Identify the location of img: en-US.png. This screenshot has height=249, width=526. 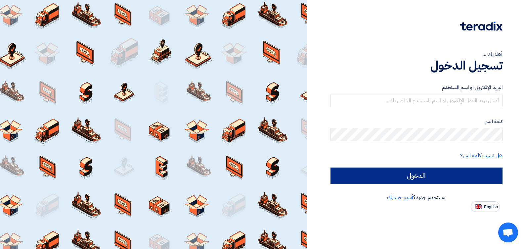
(479, 207).